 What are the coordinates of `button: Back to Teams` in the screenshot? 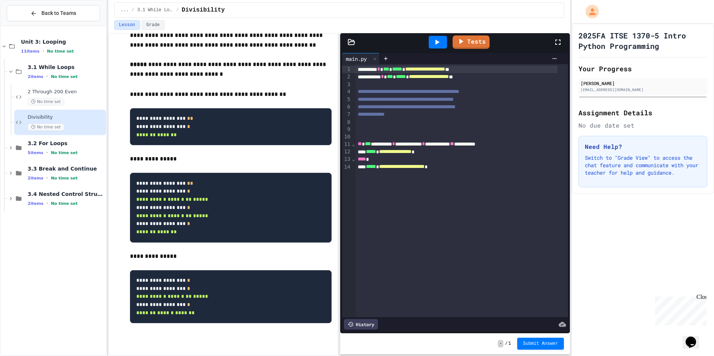 It's located at (53, 13).